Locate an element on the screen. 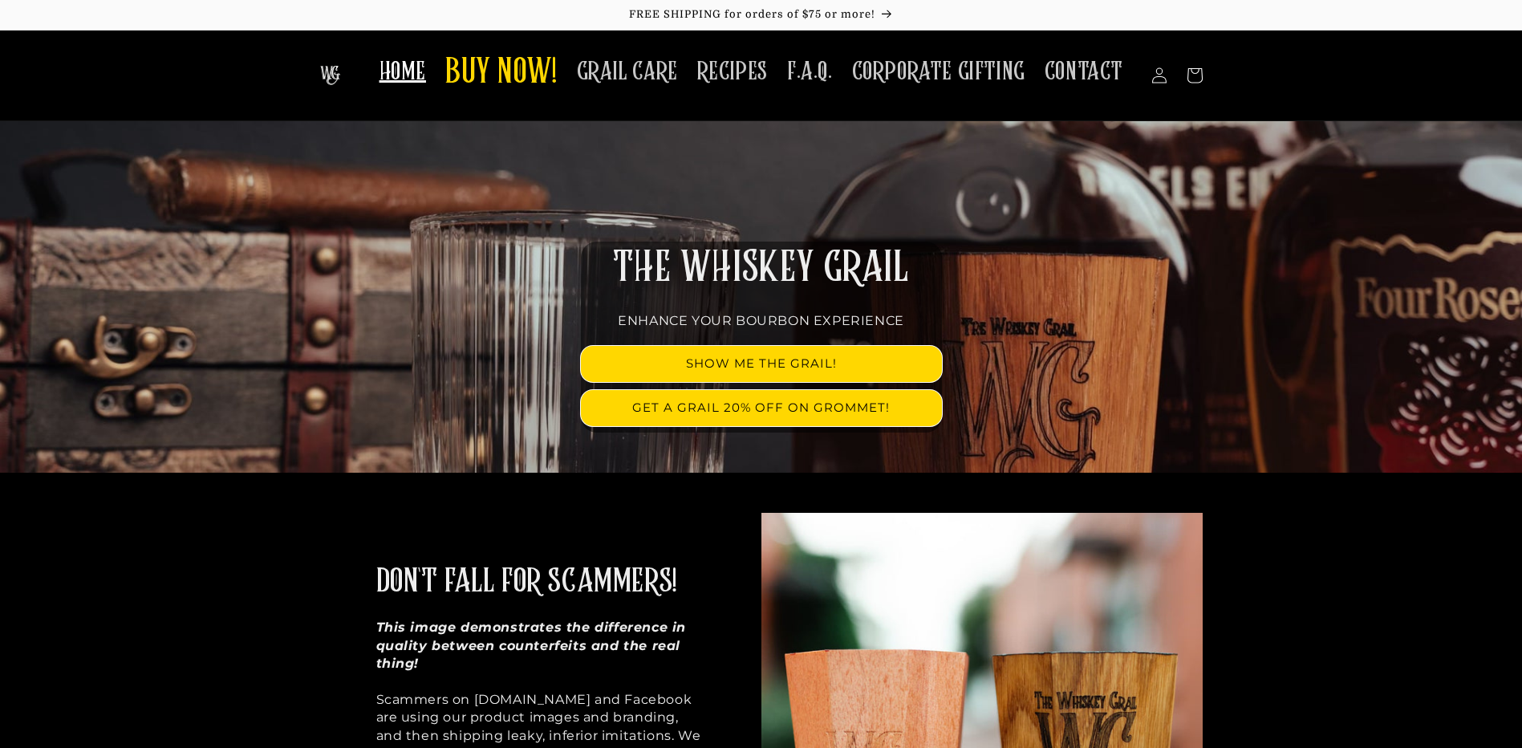 Image resolution: width=1522 pixels, height=748 pixels. a: CORPORATE GIFTING is located at coordinates (939, 71).